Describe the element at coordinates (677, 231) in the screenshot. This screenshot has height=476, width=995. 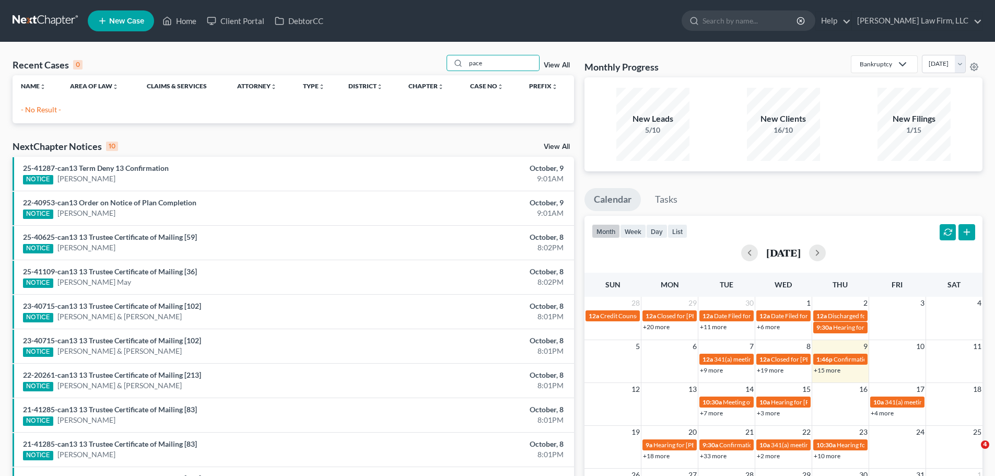
I see `button: list` at that location.